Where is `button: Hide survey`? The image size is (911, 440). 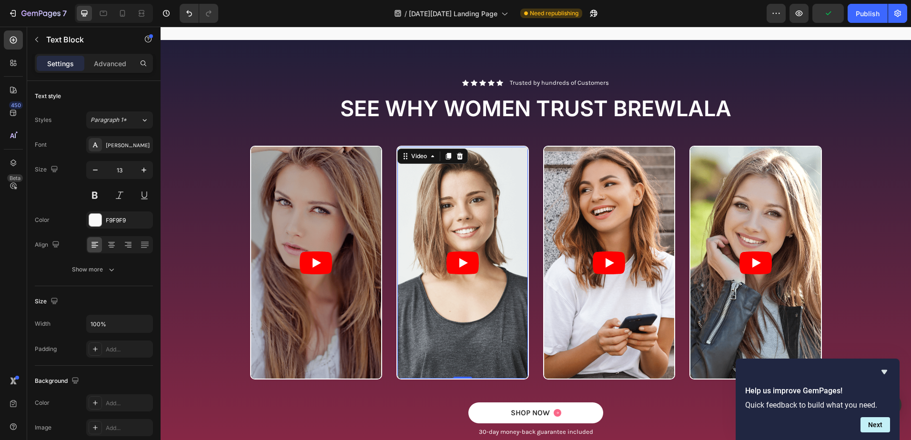
button: Hide survey is located at coordinates (884, 372).